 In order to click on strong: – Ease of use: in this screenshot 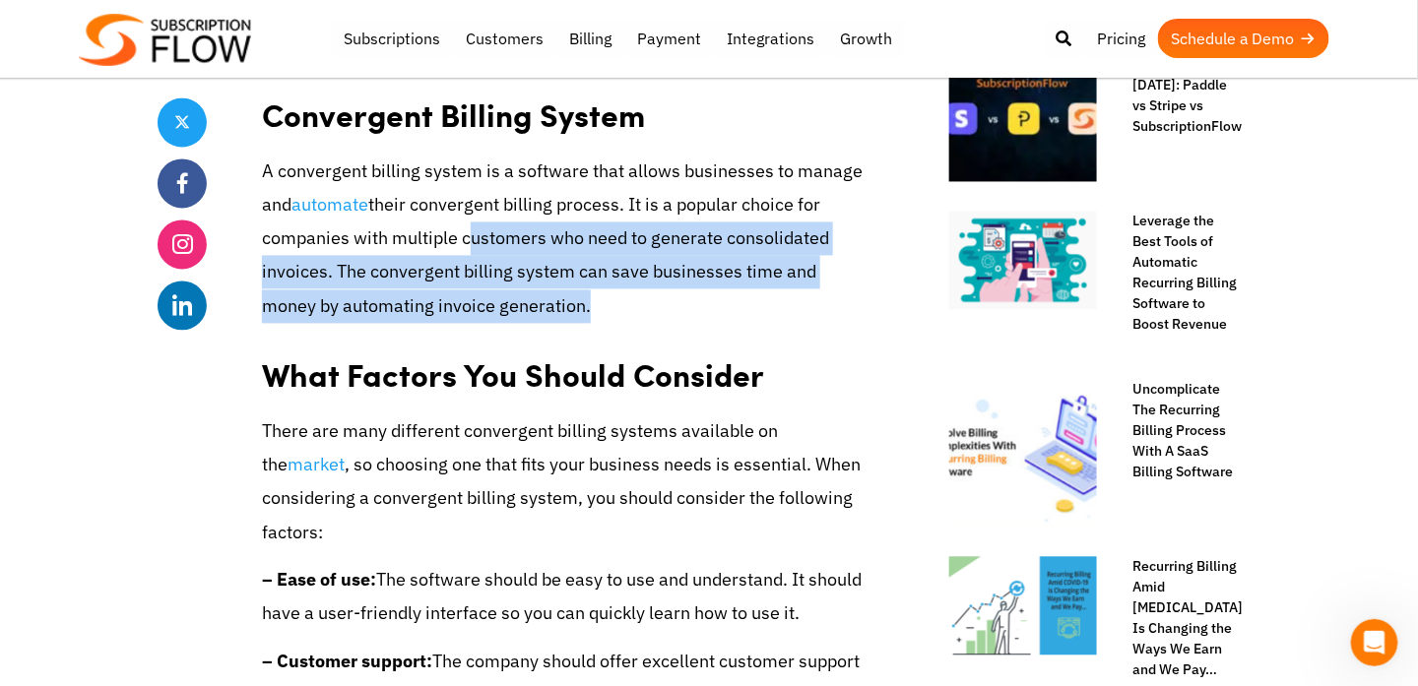, I will do `click(319, 580)`.